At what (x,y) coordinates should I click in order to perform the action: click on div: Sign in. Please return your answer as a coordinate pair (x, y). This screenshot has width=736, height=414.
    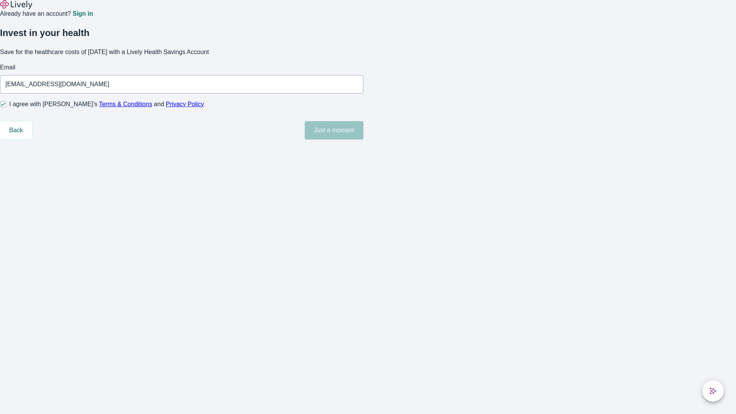
    Looking at the image, I should click on (82, 14).